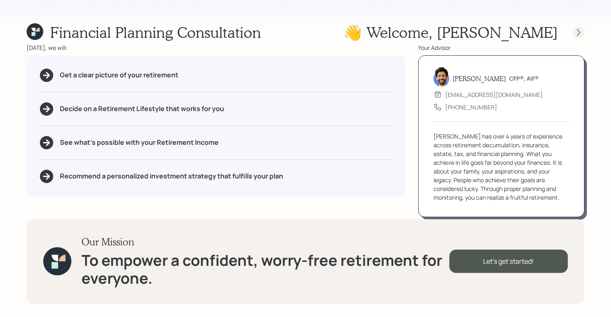 The height and width of the screenshot is (317, 611). What do you see at coordinates (139, 142) in the screenshot?
I see `h5: See what's possible with your Retirement Income` at bounding box center [139, 142].